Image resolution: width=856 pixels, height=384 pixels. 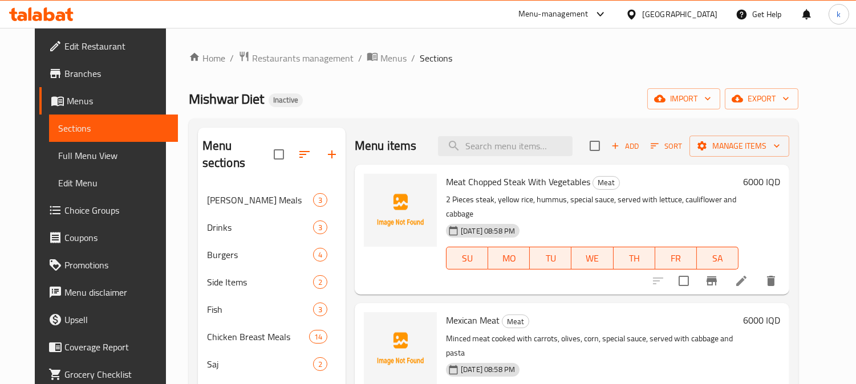 What do you see at coordinates (550, 258) in the screenshot?
I see `button: TU` at bounding box center [550, 258].